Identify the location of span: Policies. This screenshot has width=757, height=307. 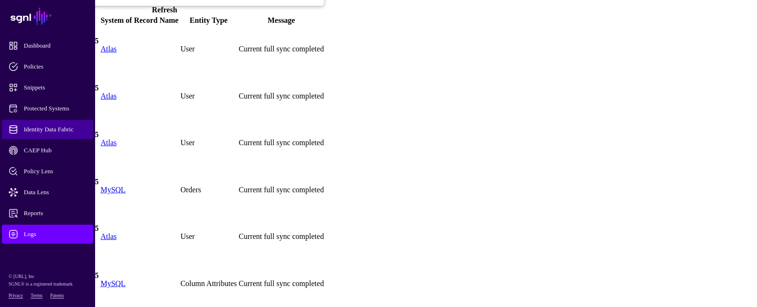
(55, 67).